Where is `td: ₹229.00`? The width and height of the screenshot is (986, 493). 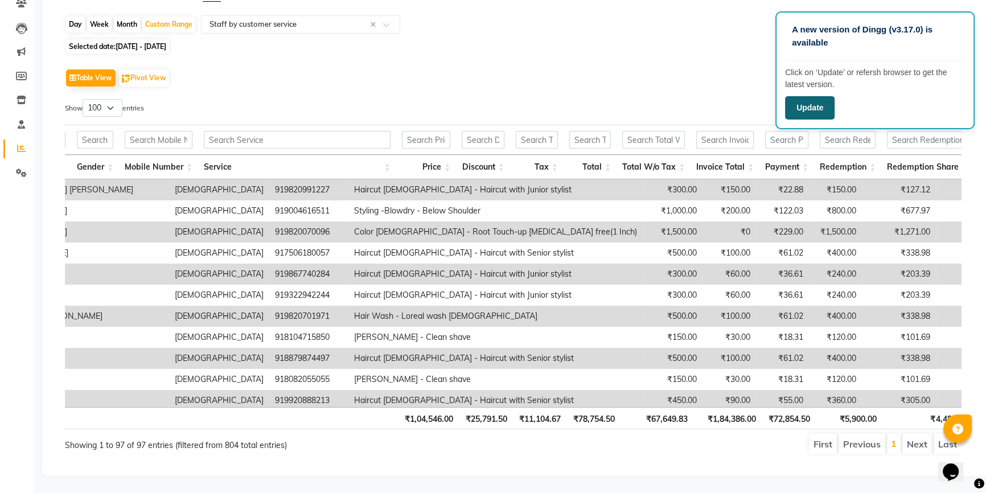
td: ₹229.00 is located at coordinates (782, 232).